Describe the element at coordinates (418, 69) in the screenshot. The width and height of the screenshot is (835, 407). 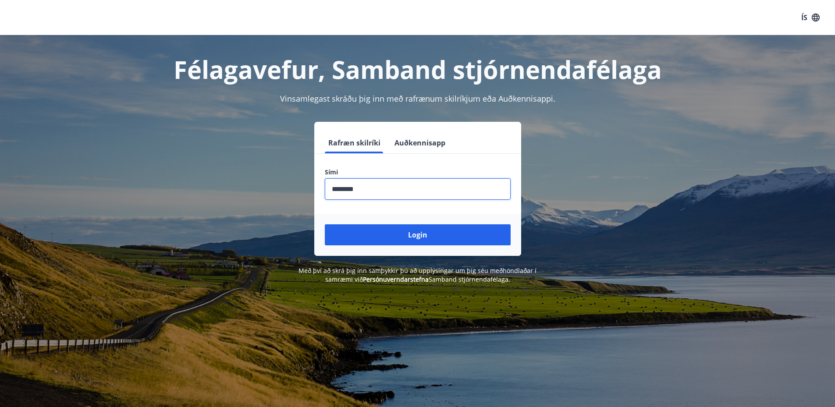
I see `h1: Félagavefur, Samband stjórnendafélaga` at that location.